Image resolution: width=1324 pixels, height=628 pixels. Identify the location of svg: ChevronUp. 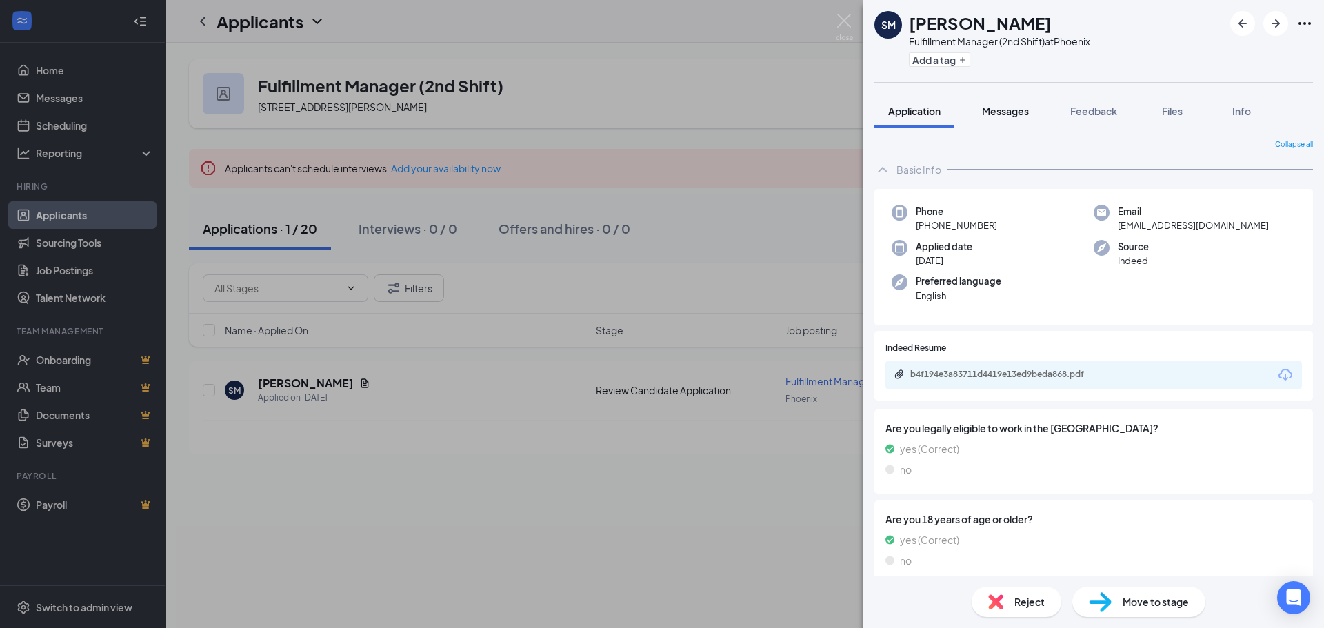
(883, 170).